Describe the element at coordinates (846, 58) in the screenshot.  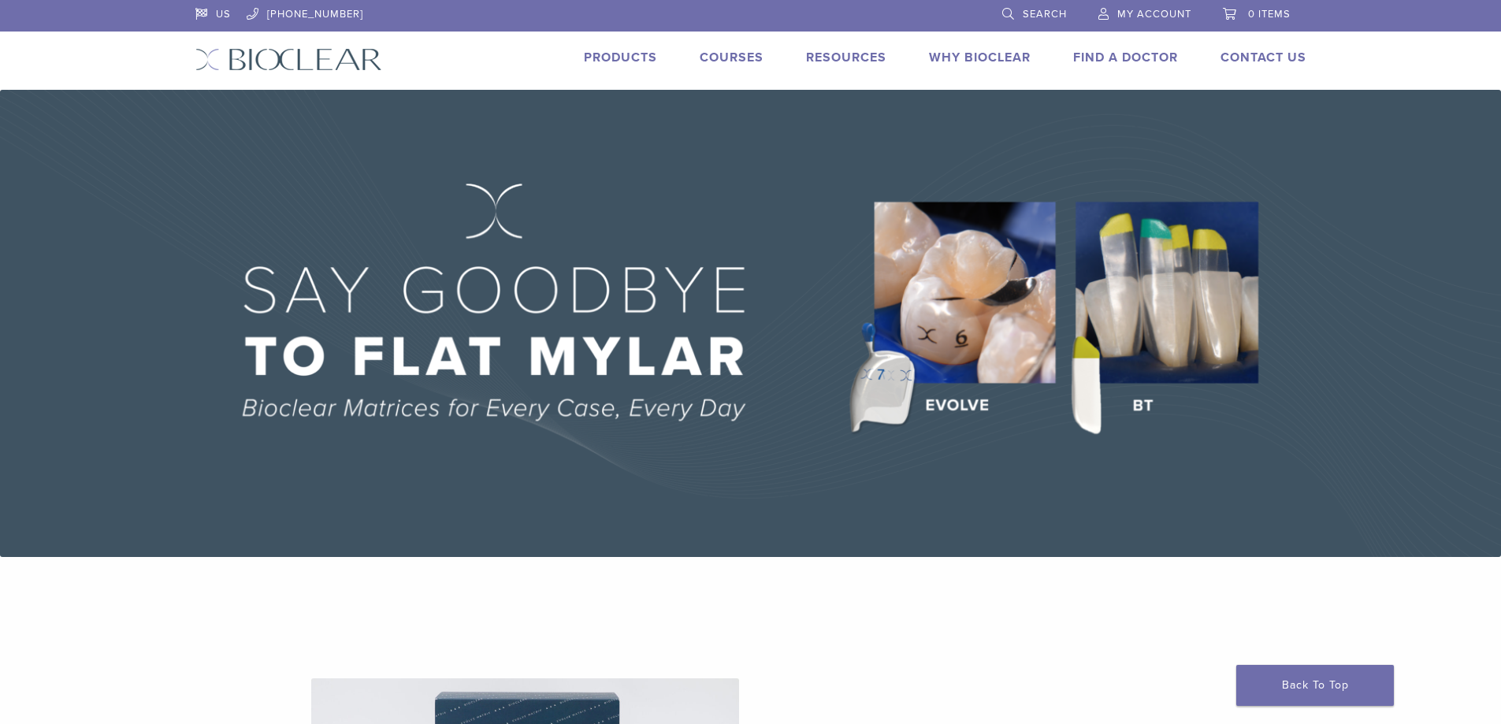
I see `a: Resources` at that location.